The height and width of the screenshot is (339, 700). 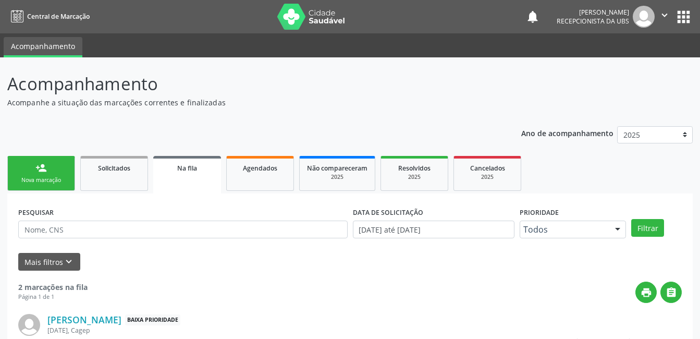 What do you see at coordinates (183, 229) in the screenshot?
I see `input: Nome, CNS` at bounding box center [183, 229].